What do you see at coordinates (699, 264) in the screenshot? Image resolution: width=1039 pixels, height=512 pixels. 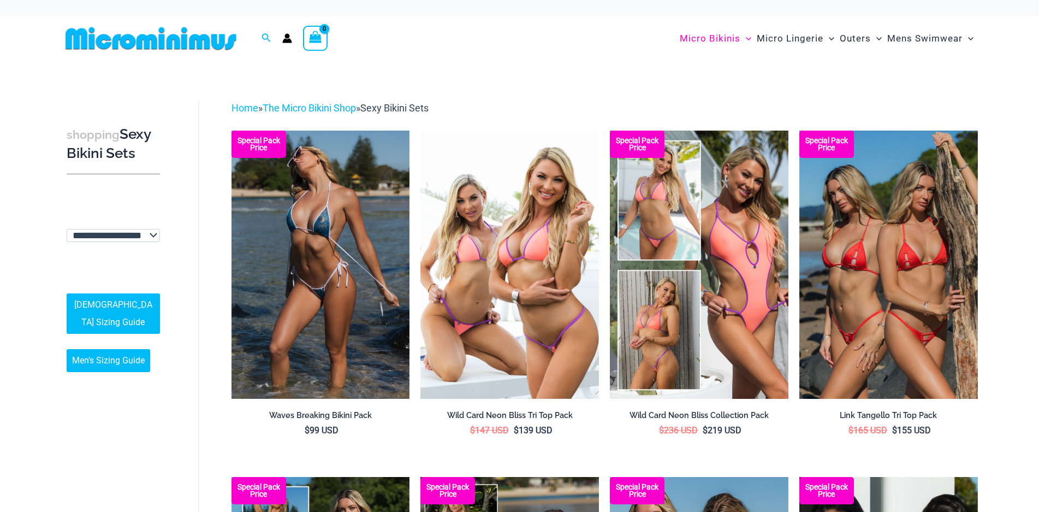 I see `img: Collection Pack (7)` at bounding box center [699, 264].